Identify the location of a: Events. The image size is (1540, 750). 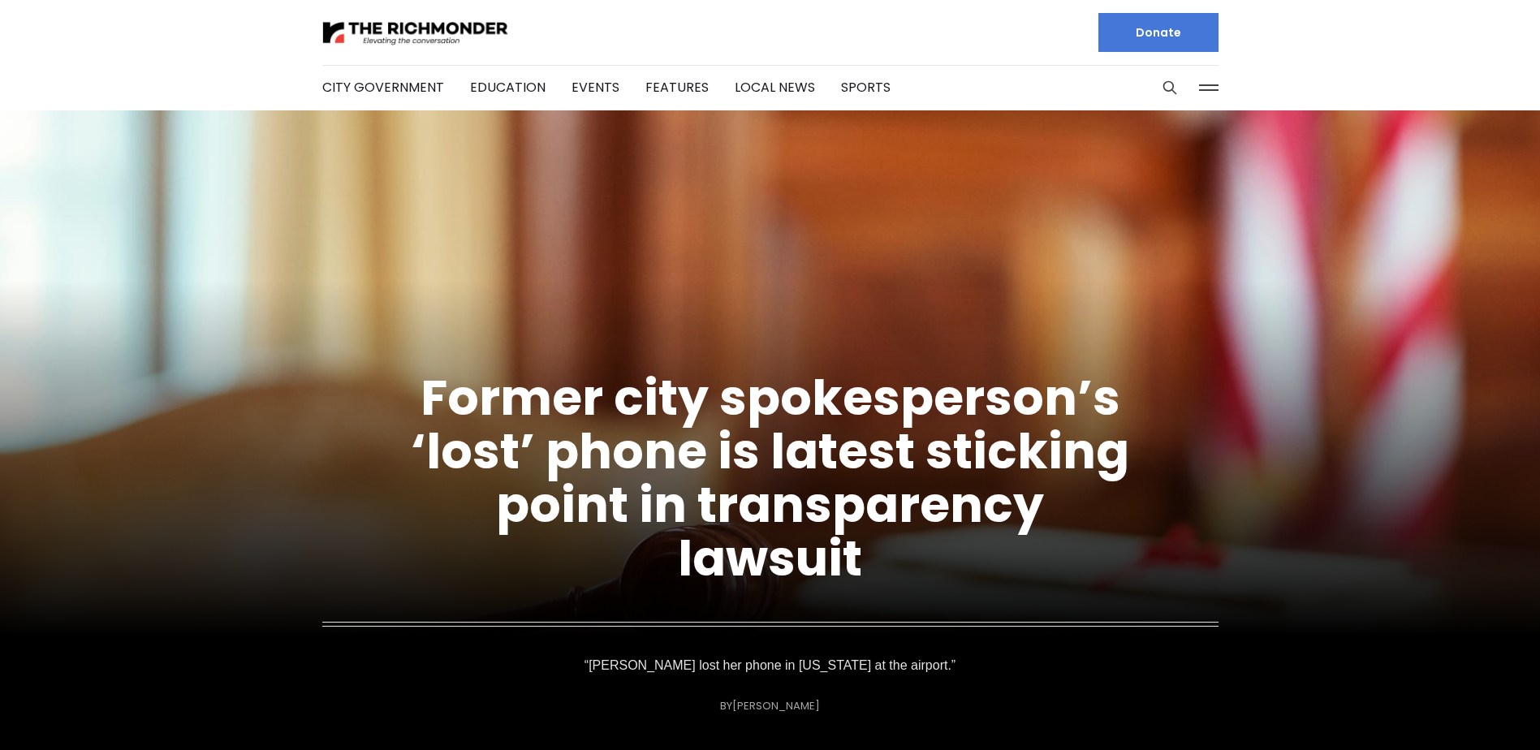
(595, 87).